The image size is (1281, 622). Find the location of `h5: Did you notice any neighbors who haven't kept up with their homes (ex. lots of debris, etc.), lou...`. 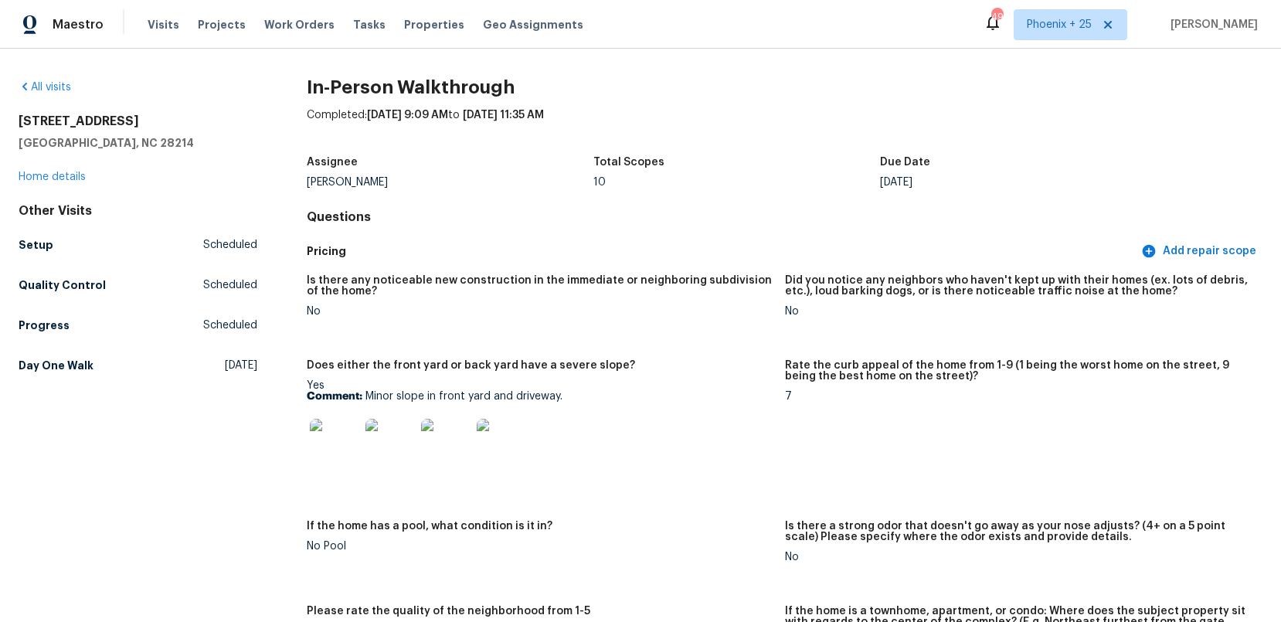

h5: Did you notice any neighbors who haven't kept up with their homes (ex. lots of debris, etc.), lou... is located at coordinates (1018, 286).